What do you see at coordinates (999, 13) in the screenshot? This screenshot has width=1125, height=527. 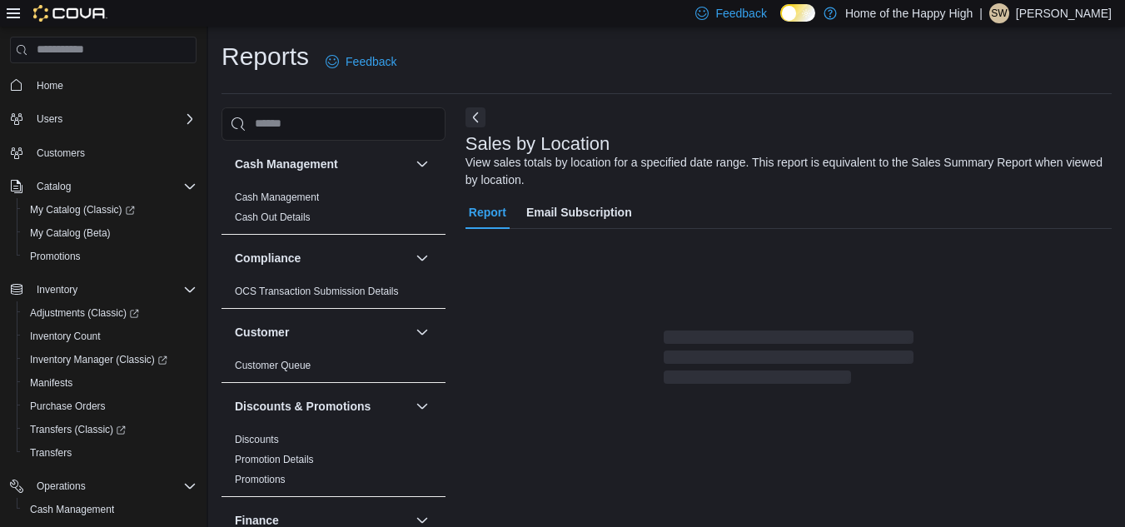 I see `span: SW` at bounding box center [999, 13].